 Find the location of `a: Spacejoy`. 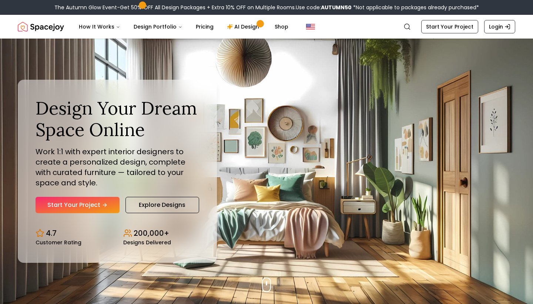

a: Spacejoy is located at coordinates (41, 27).